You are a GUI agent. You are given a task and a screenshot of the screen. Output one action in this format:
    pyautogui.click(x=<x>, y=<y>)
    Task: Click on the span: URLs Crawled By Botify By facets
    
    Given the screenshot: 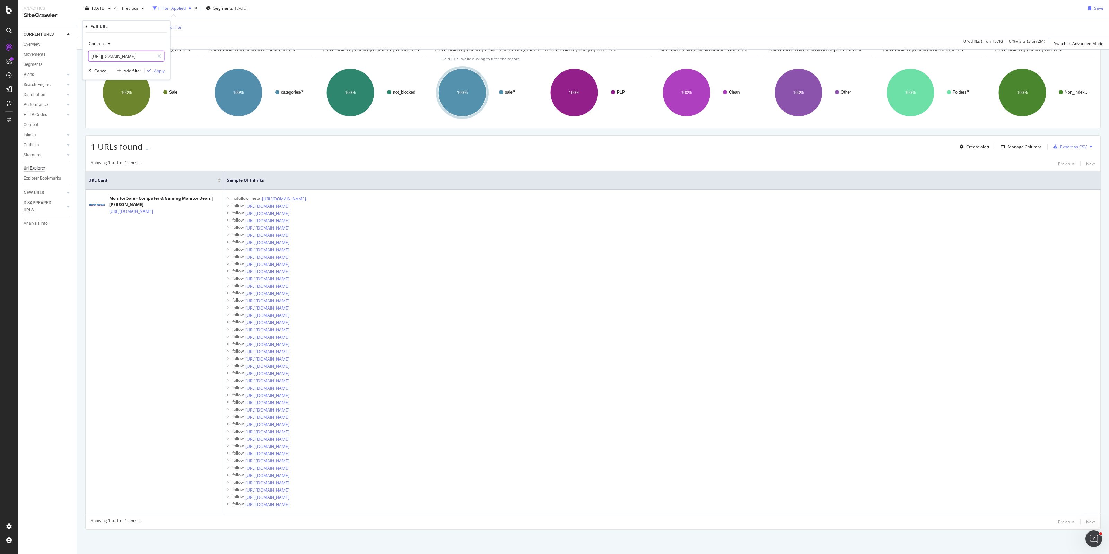 What is the action you would take?
    pyautogui.click(x=1025, y=50)
    